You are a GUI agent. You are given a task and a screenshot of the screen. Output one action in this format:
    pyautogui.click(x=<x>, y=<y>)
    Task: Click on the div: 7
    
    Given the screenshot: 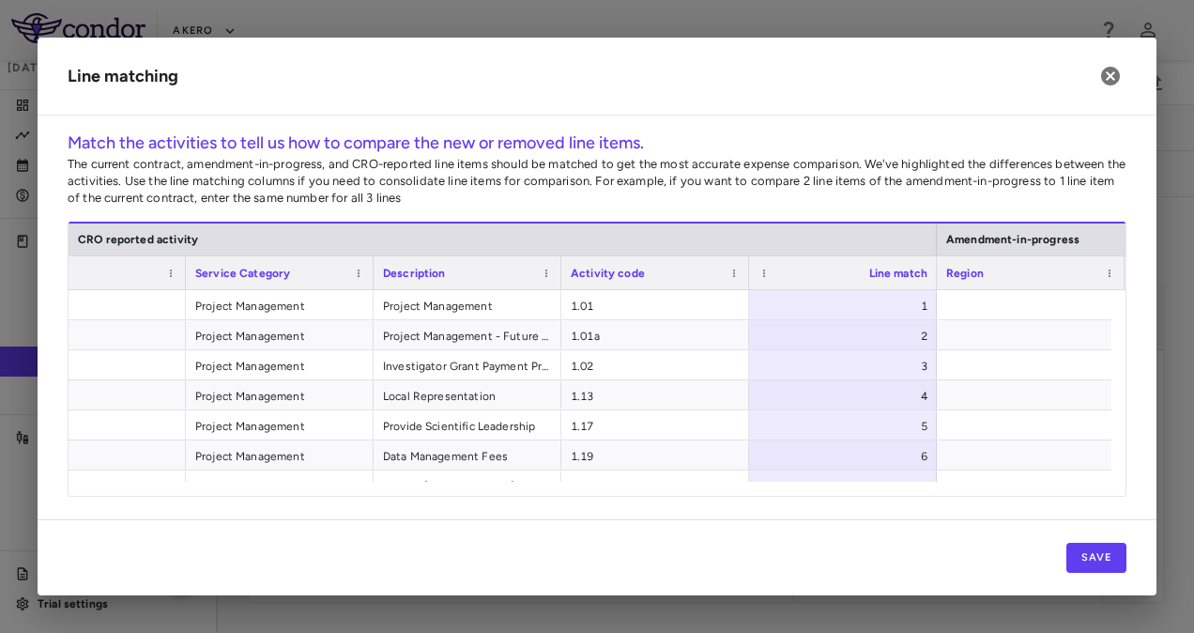 What is the action you would take?
    pyautogui.click(x=847, y=486)
    